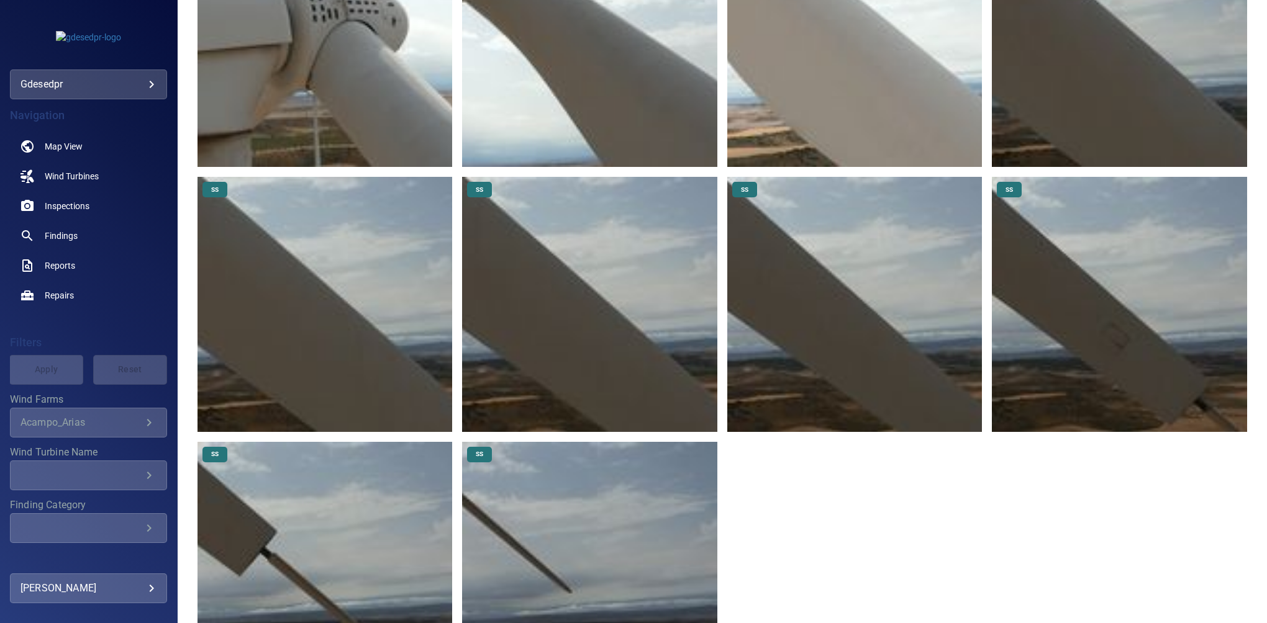 This screenshot has height=623, width=1267. I want to click on a: map noActive, so click(88, 147).